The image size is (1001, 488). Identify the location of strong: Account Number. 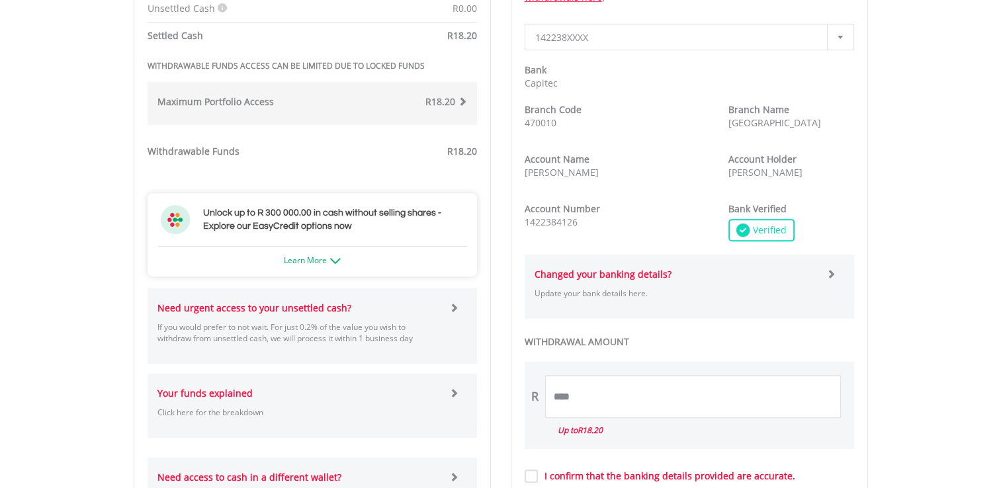
(562, 208).